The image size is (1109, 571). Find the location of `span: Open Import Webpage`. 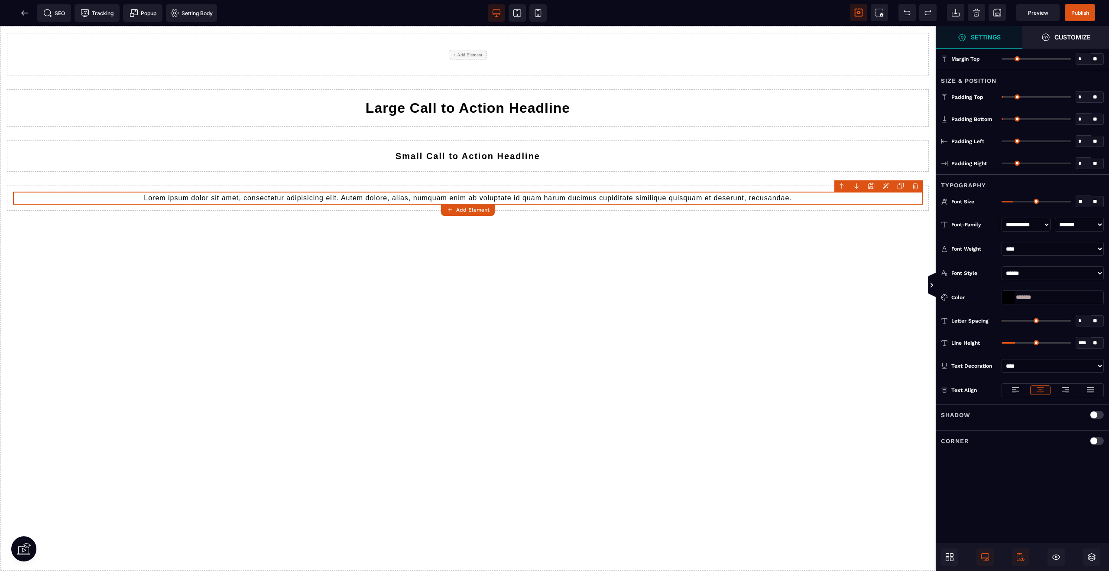

span: Open Import Webpage is located at coordinates (956, 13).